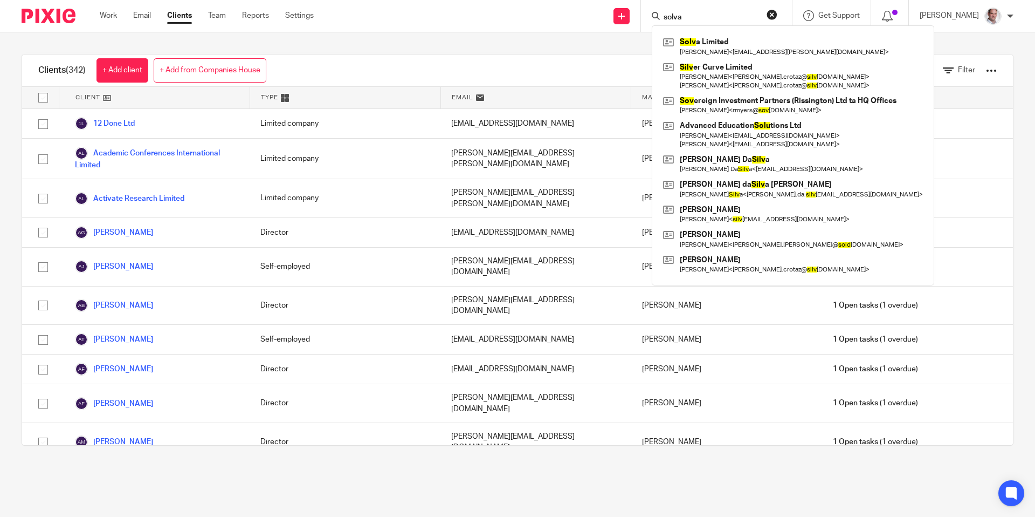 The image size is (1035, 517). I want to click on input: Search, so click(711, 18).